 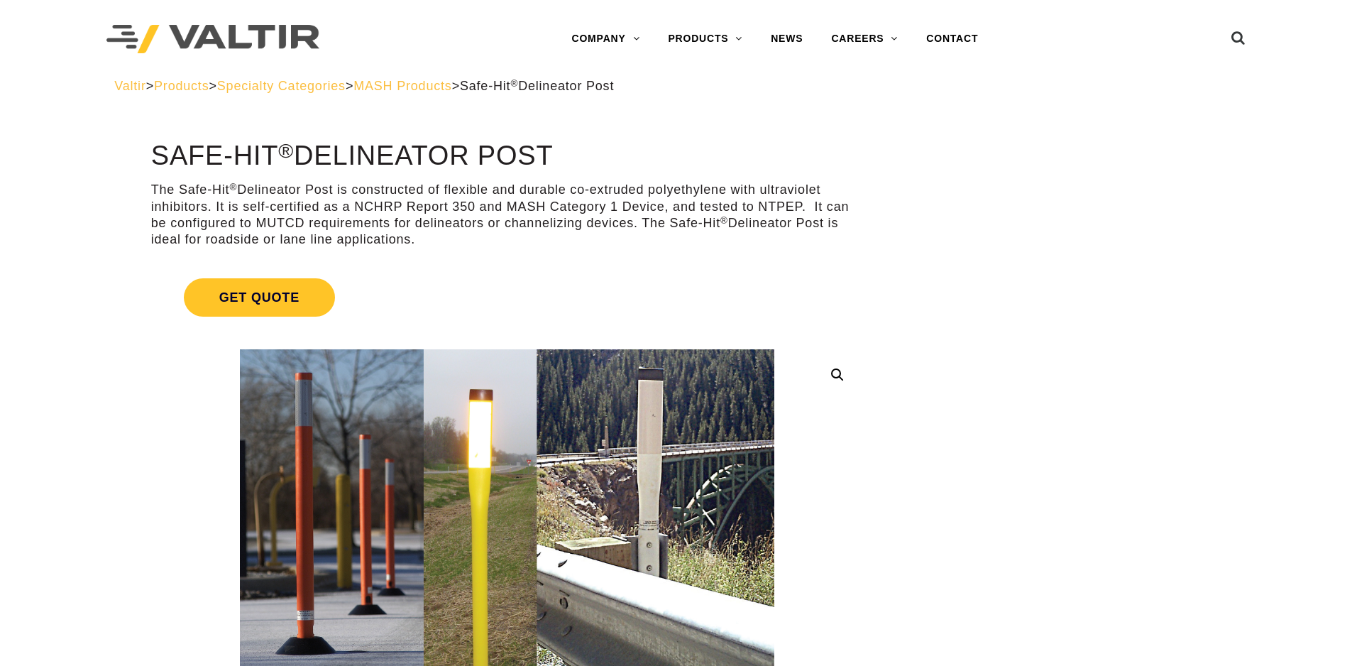 What do you see at coordinates (786, 39) in the screenshot?
I see `a: NEWS` at bounding box center [786, 39].